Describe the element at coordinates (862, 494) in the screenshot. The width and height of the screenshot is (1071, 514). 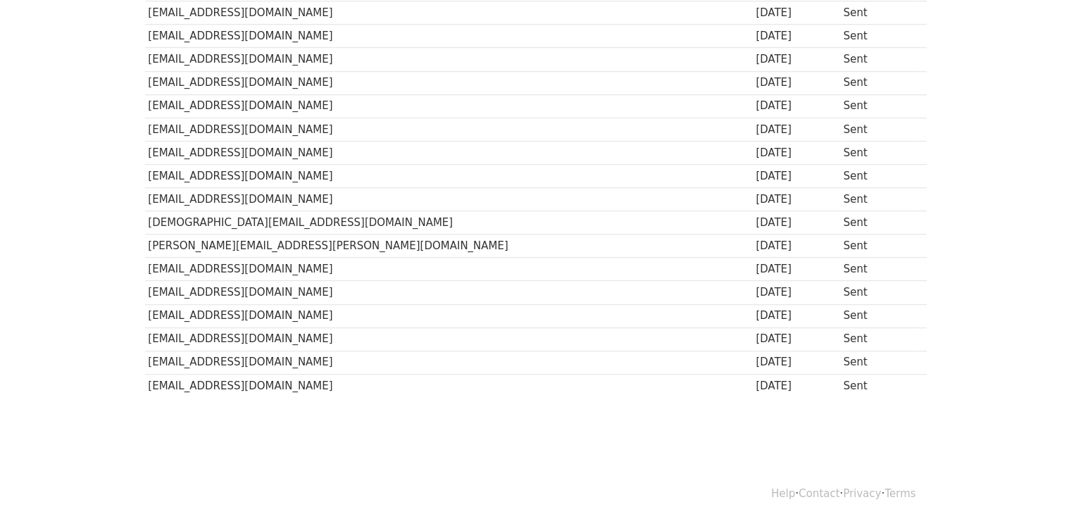
I see `a: Privacy` at that location.